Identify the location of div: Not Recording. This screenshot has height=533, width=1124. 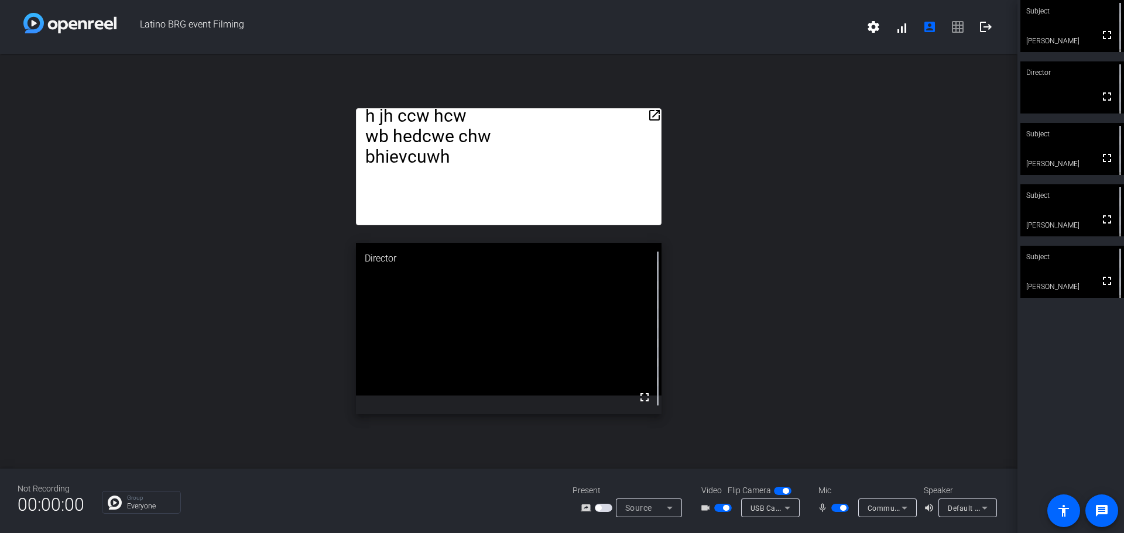
(51, 489).